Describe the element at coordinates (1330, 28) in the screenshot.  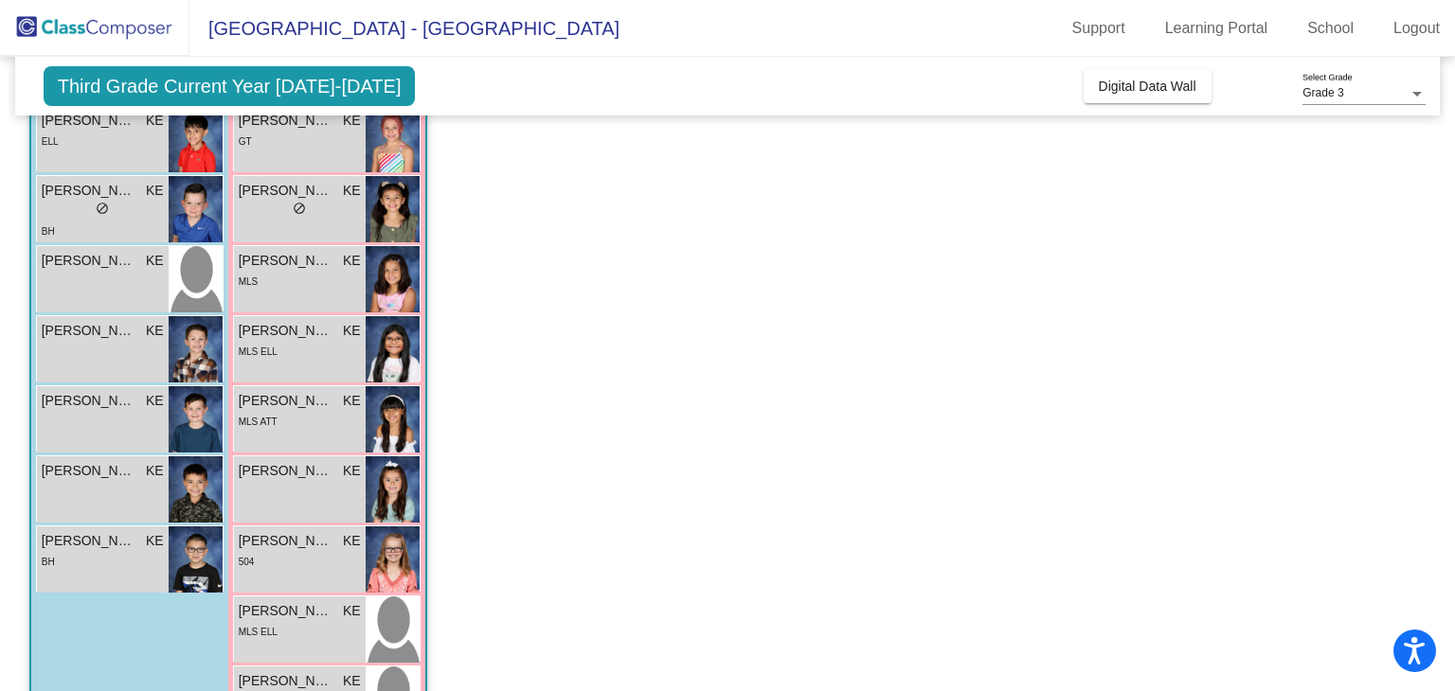
I see `a: School` at that location.